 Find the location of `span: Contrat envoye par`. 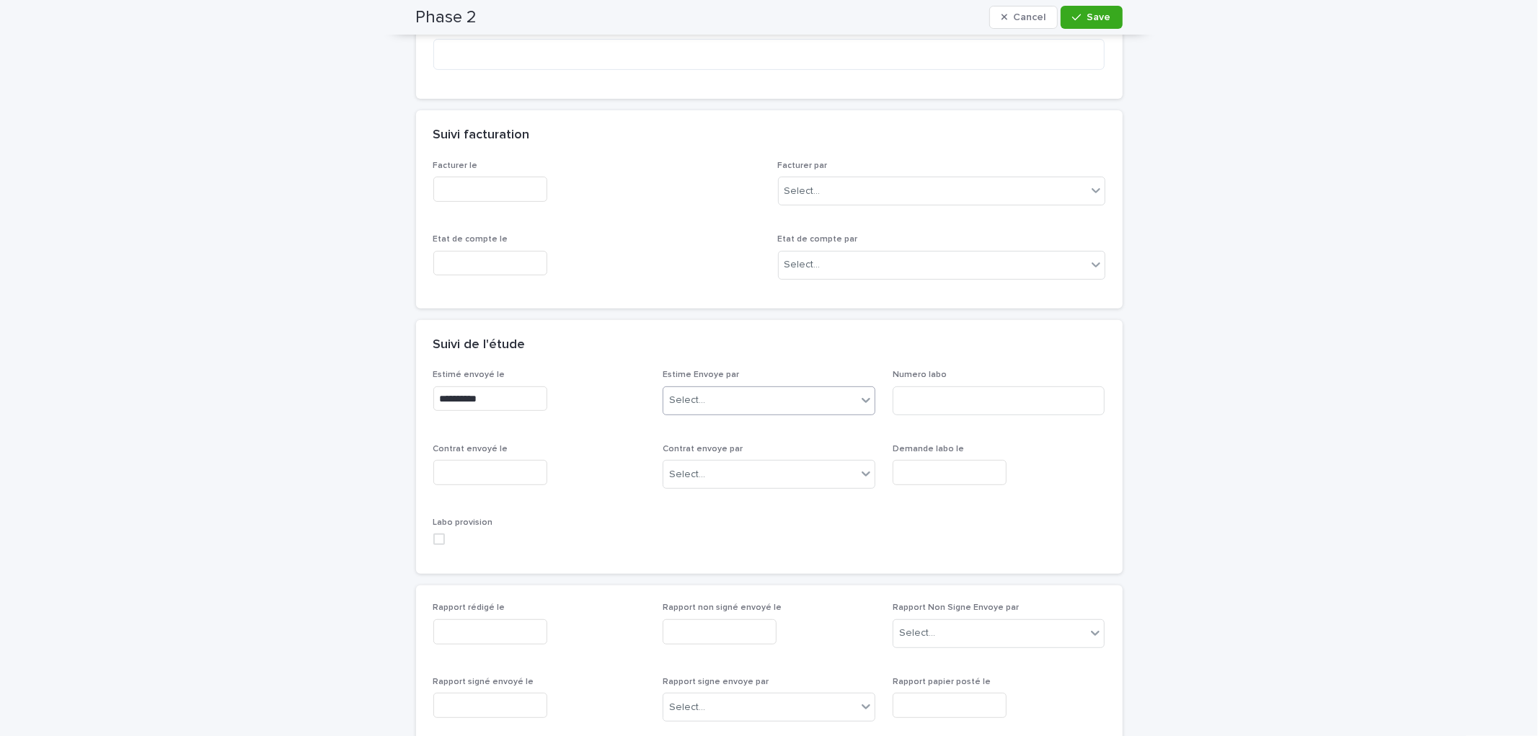

span: Contrat envoye par is located at coordinates (702, 449).